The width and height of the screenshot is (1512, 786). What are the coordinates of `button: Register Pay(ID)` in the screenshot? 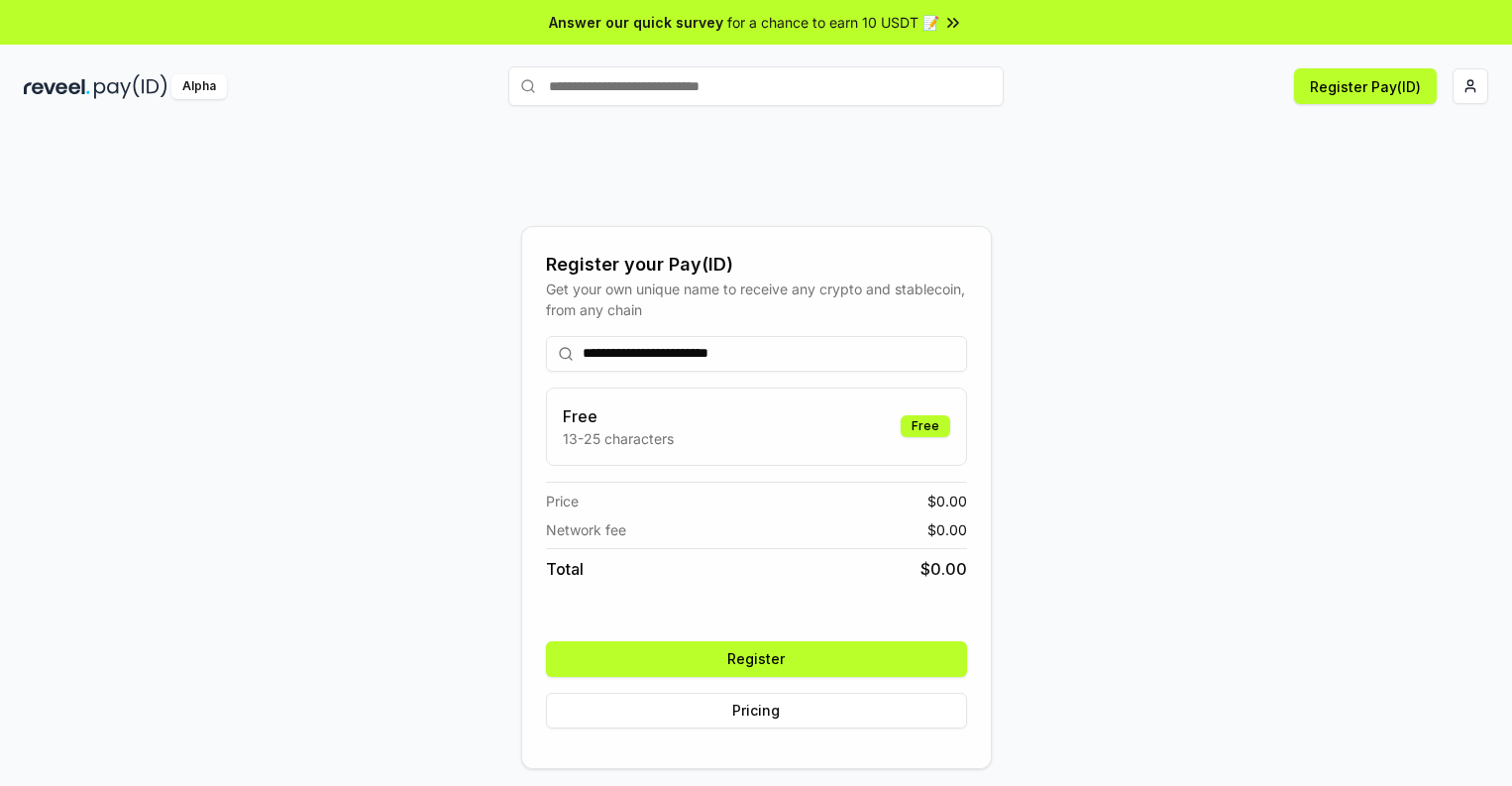 It's located at (1365, 87).